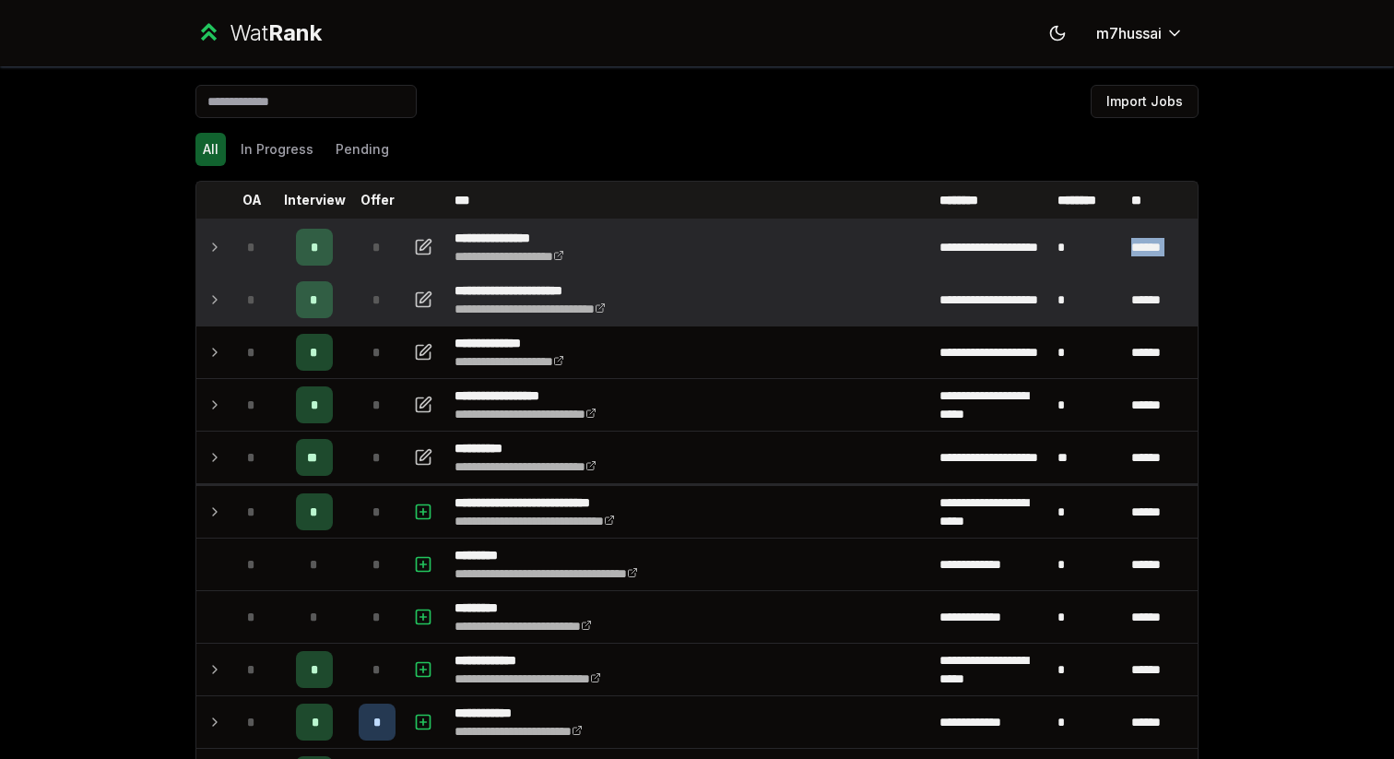 This screenshot has height=759, width=1394. Describe the element at coordinates (1140, 33) in the screenshot. I see `button: m7hussai` at that location.